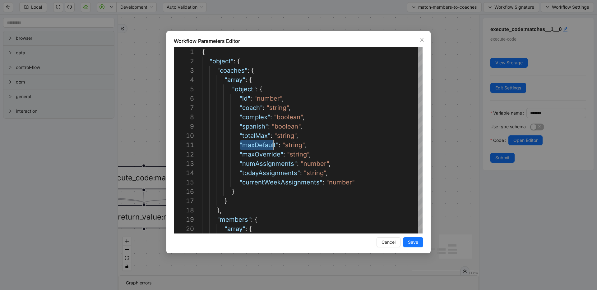  Describe the element at coordinates (298, 41) in the screenshot. I see `div: Workflow Parameters Editor` at that location.